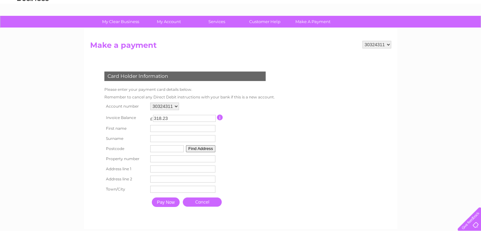 This screenshot has height=231, width=481. What do you see at coordinates (120, 21) in the screenshot?
I see `a: My Clear Business` at bounding box center [120, 21].